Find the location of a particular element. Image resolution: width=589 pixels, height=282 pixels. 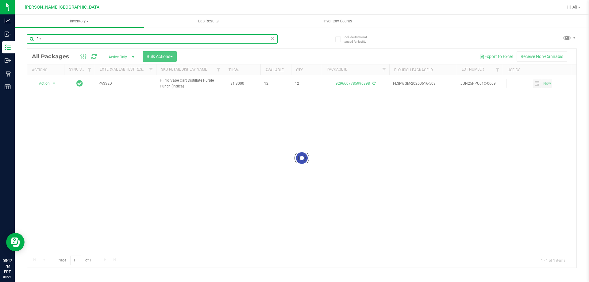

a: Inventory is located at coordinates (79, 21).